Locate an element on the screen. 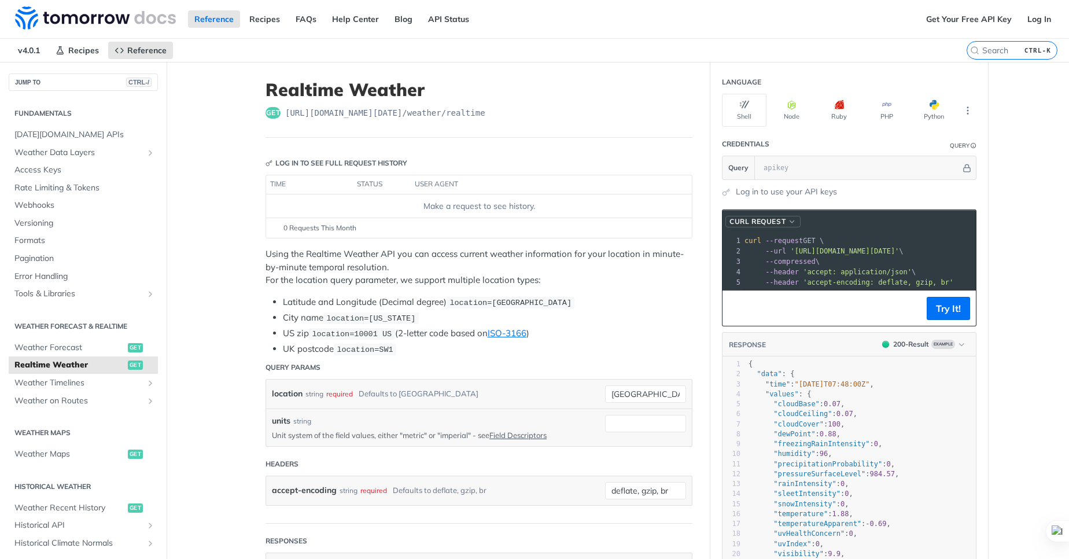 The width and height of the screenshot is (1069, 559). span: "temperatureApparent" is located at coordinates (817, 523).